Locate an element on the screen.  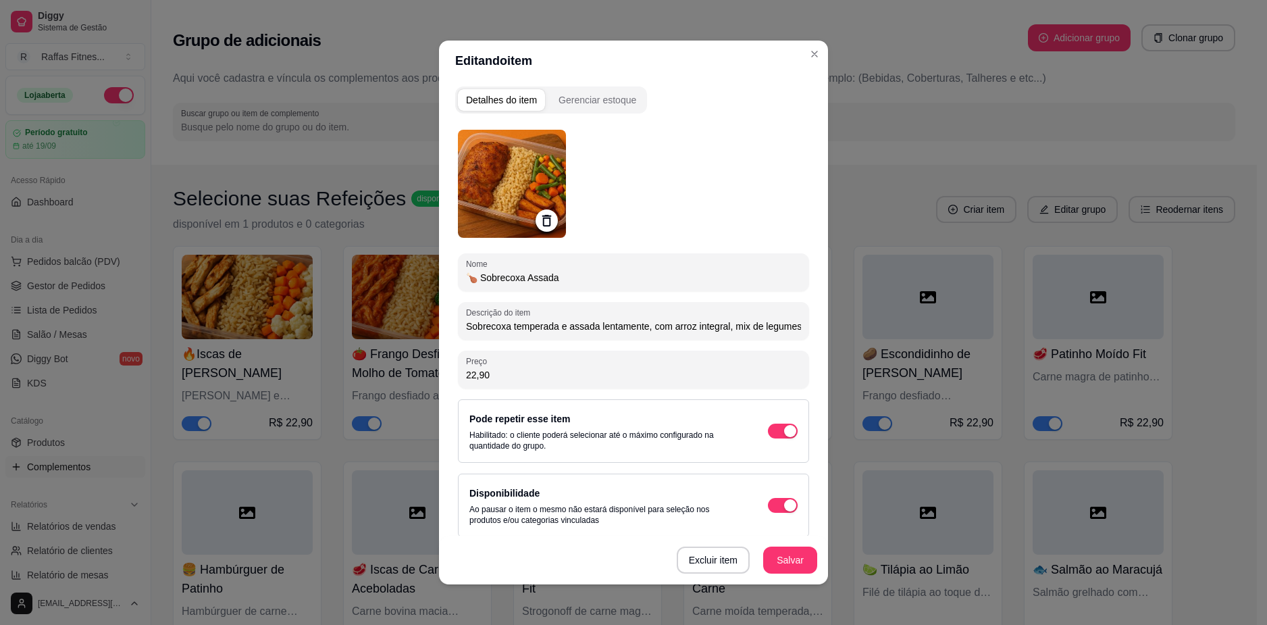
label: Descrição do item is located at coordinates (500, 312).